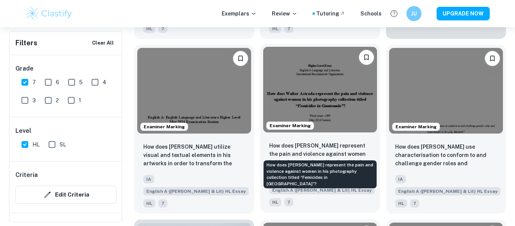  Describe the element at coordinates (414, 14) in the screenshot. I see `button: JU` at that location.